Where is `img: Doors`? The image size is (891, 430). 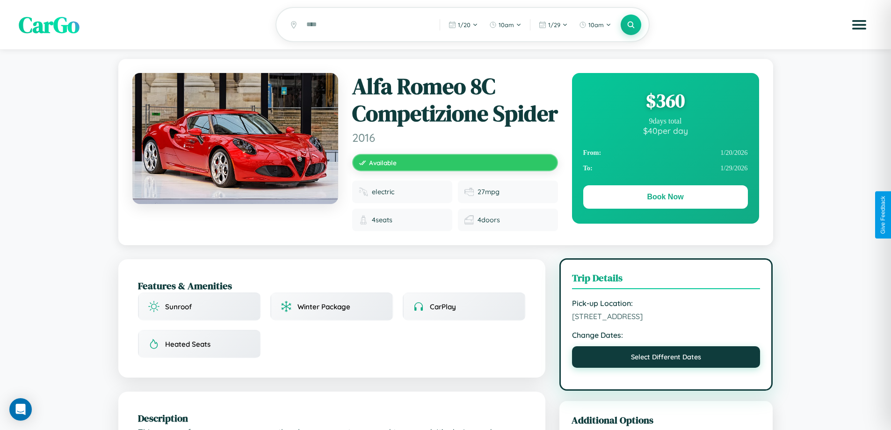
img: Doors is located at coordinates (469, 220).